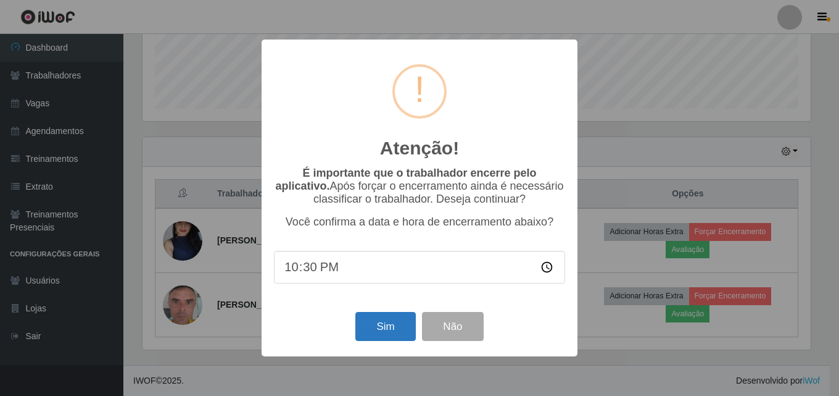 This screenshot has height=396, width=839. I want to click on button: Não, so click(452, 326).